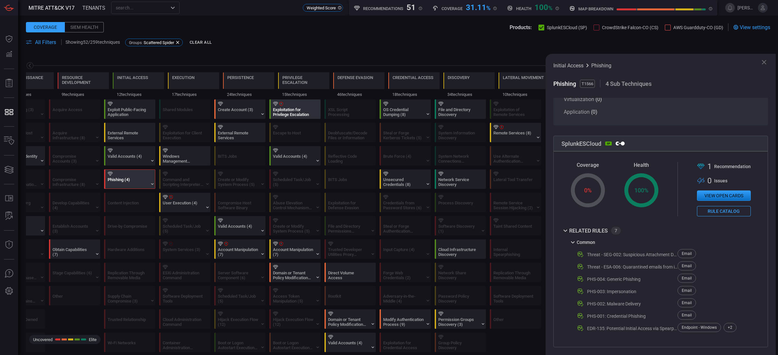 The height and width of the screenshot is (355, 778). I want to click on button: MITRE - Detection Posture, so click(9, 112).